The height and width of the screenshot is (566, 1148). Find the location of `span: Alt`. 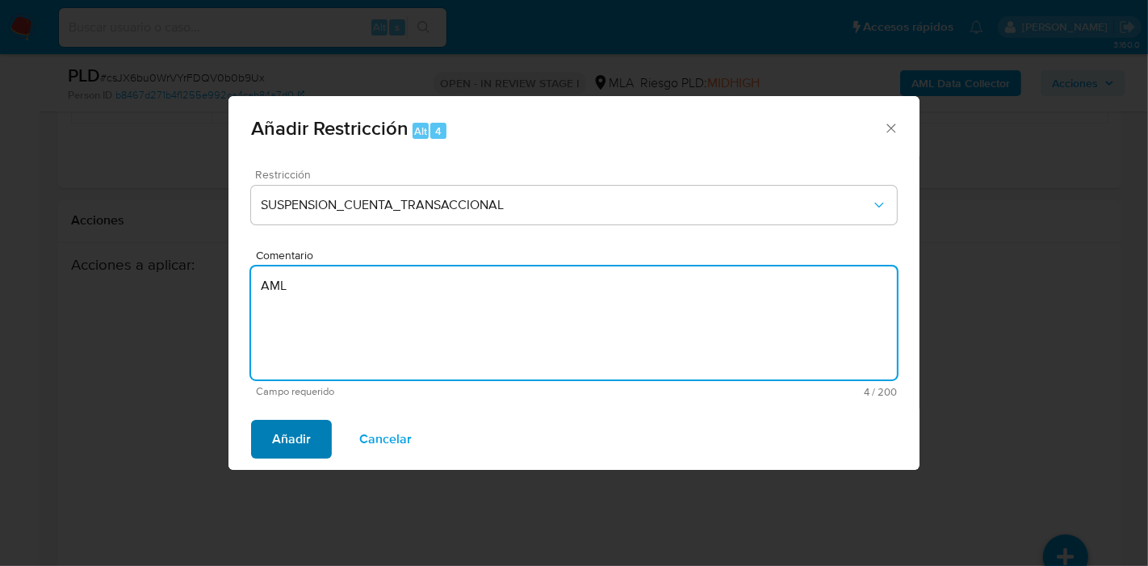

span: Alt is located at coordinates (421, 131).